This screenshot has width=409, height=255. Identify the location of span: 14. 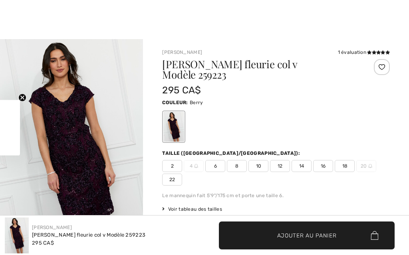
(302, 166).